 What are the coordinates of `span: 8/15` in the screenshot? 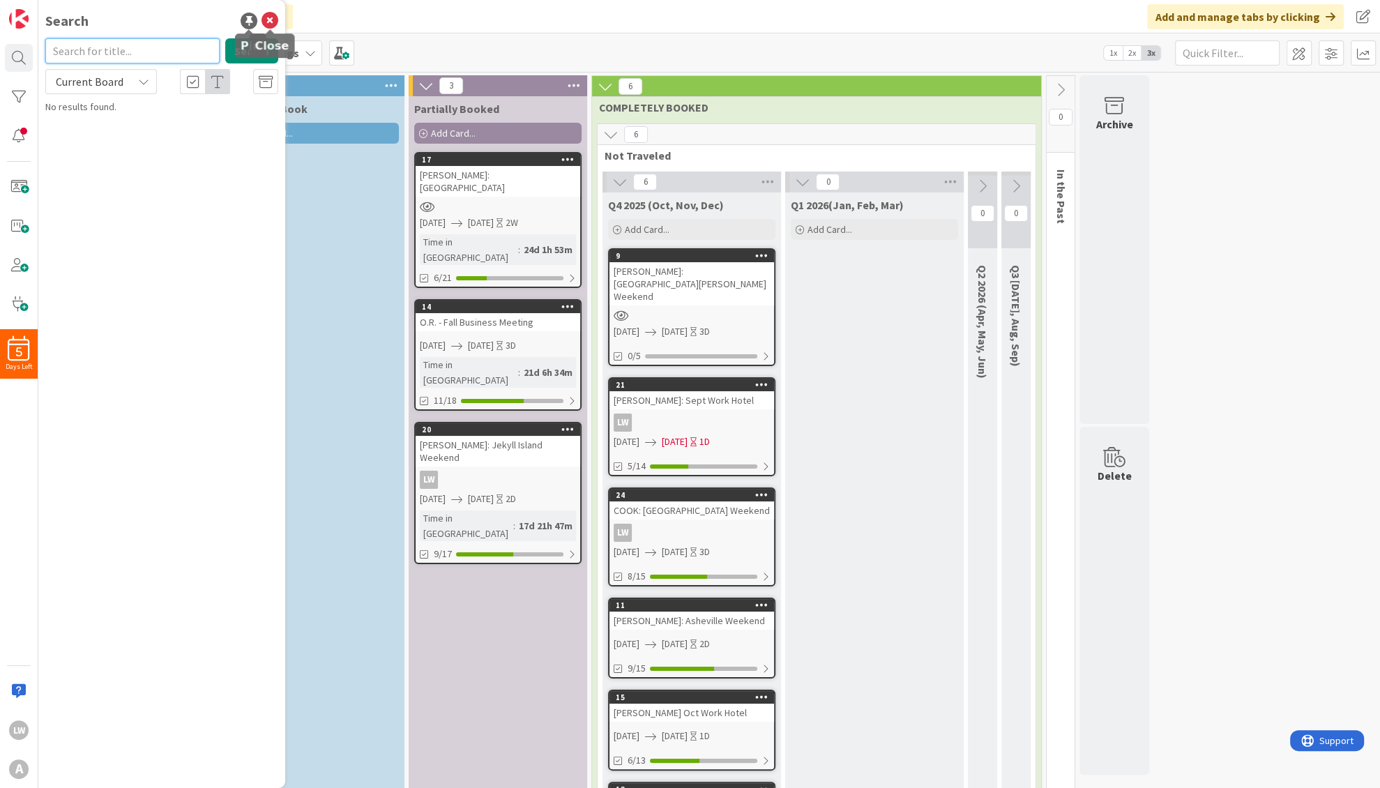 It's located at (637, 576).